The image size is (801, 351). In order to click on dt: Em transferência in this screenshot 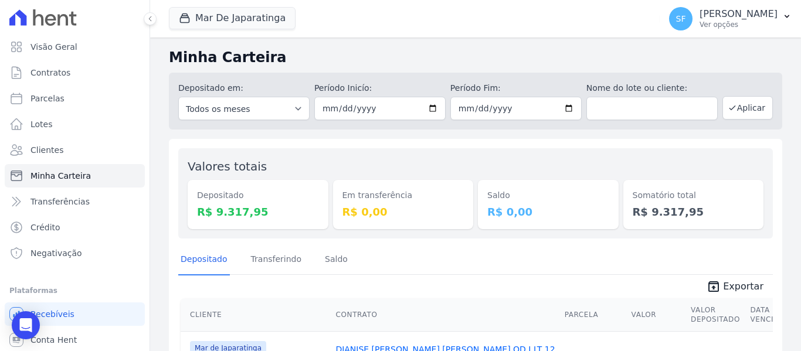, I will do `click(403, 195)`.